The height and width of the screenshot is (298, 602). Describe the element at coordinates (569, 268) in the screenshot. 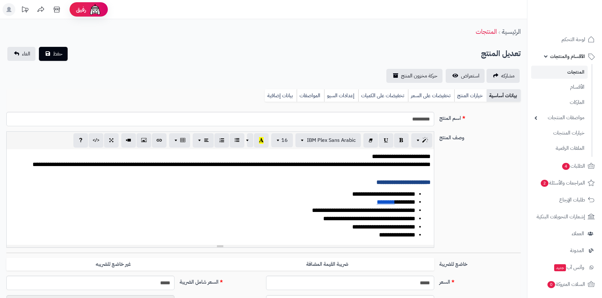

I see `span: وآتس آب` at that location.